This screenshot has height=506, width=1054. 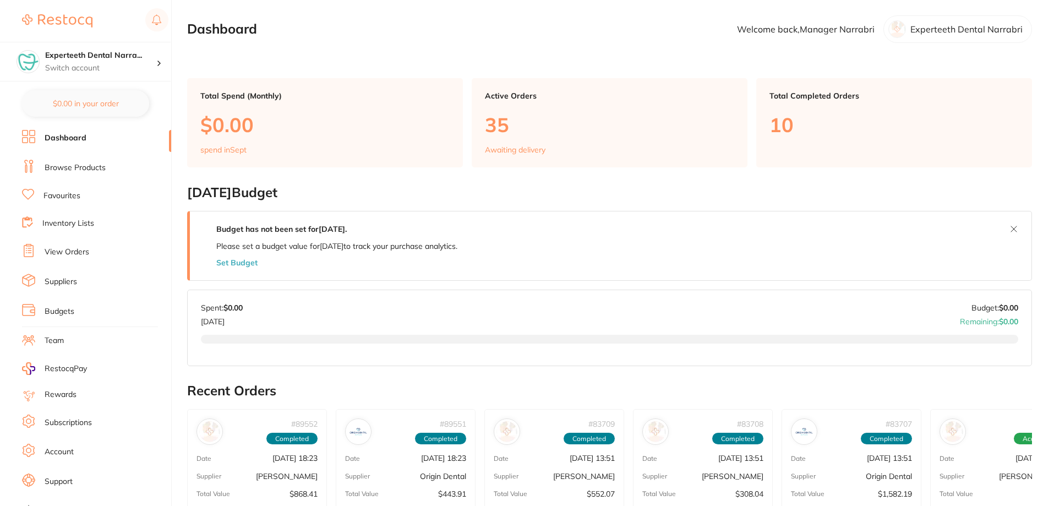 I want to click on a: Budgets, so click(x=59, y=312).